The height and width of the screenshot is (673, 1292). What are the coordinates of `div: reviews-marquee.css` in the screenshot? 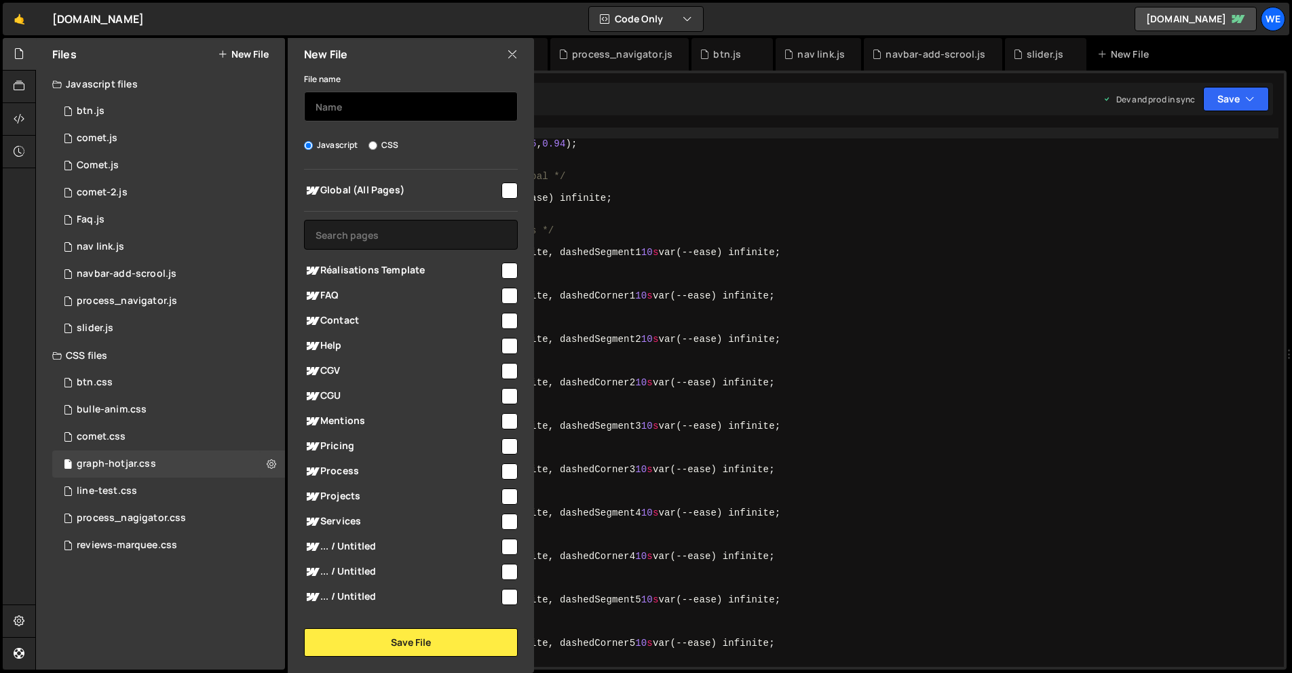 It's located at (127, 546).